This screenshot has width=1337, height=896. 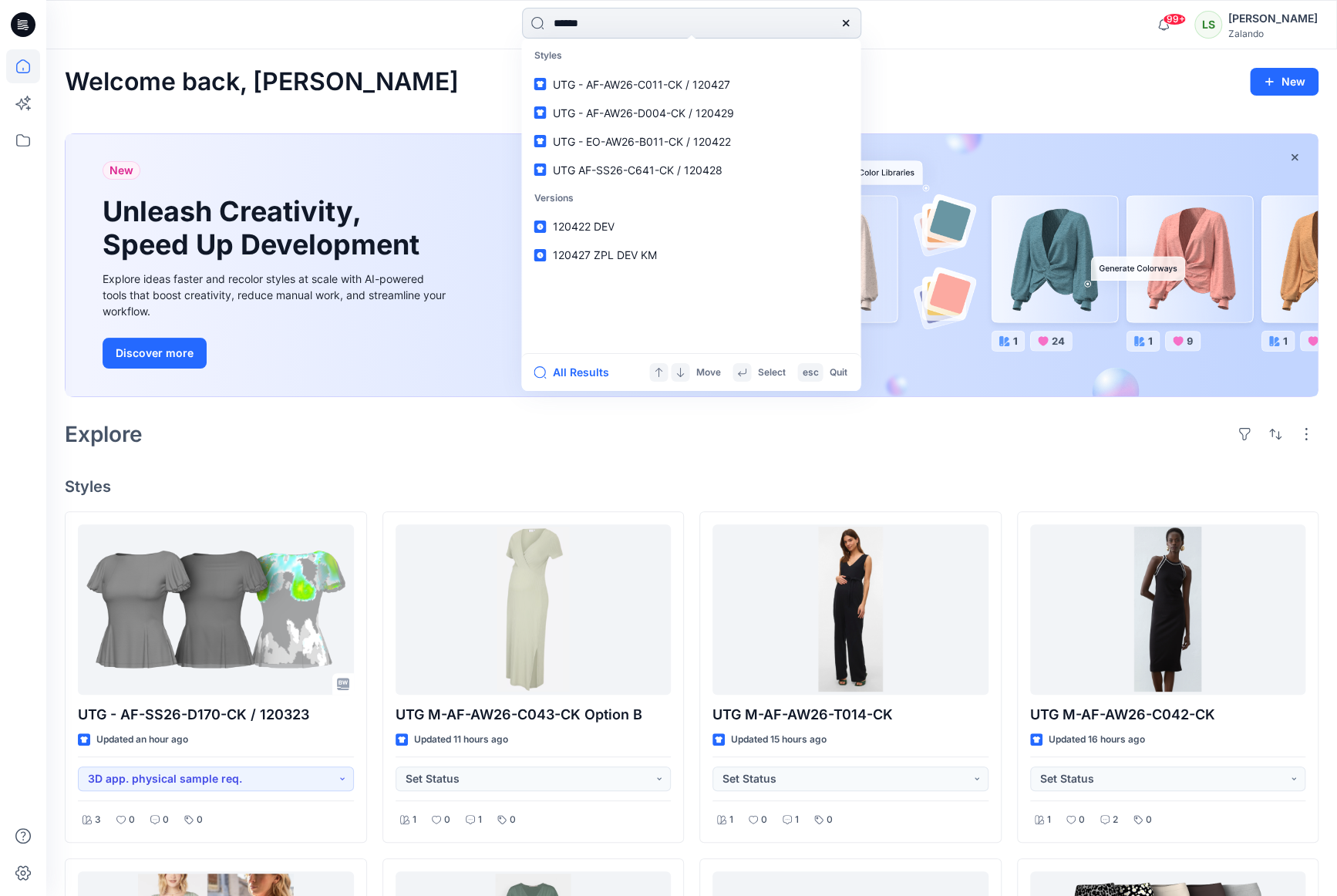 I want to click on a: All Results, so click(x=576, y=372).